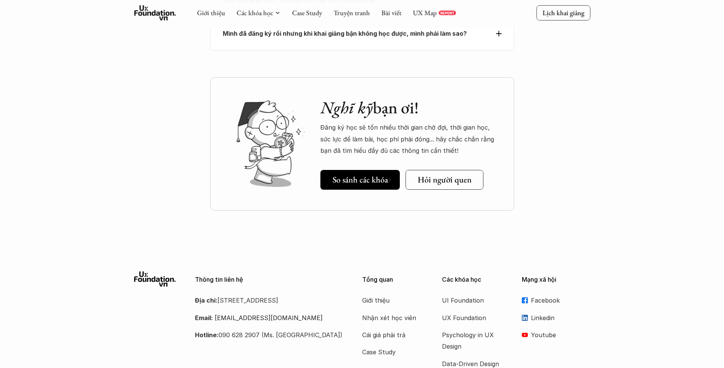  I want to click on strong: Địa chỉ:, so click(206, 300).